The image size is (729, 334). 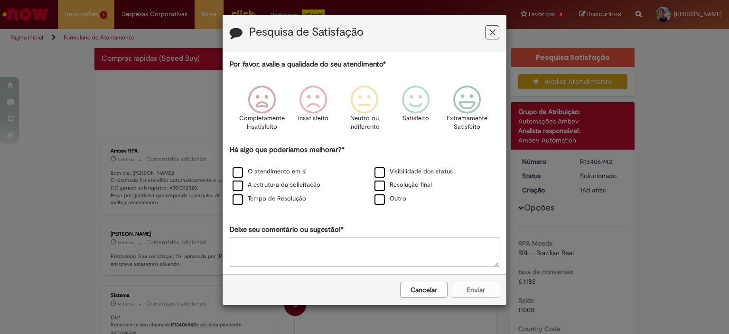 I want to click on div: Satisfeito, so click(x=416, y=111).